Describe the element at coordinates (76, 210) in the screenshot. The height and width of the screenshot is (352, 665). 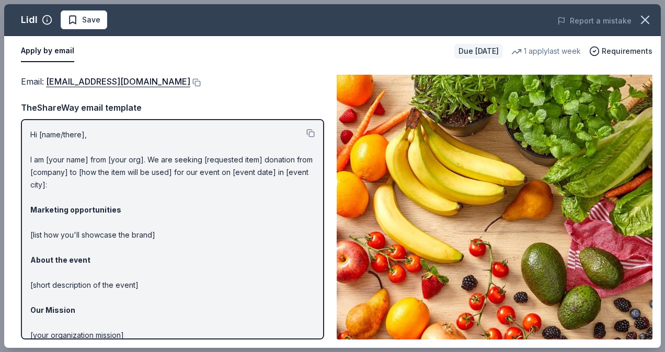
I see `strong: Marketing opportunities` at that location.